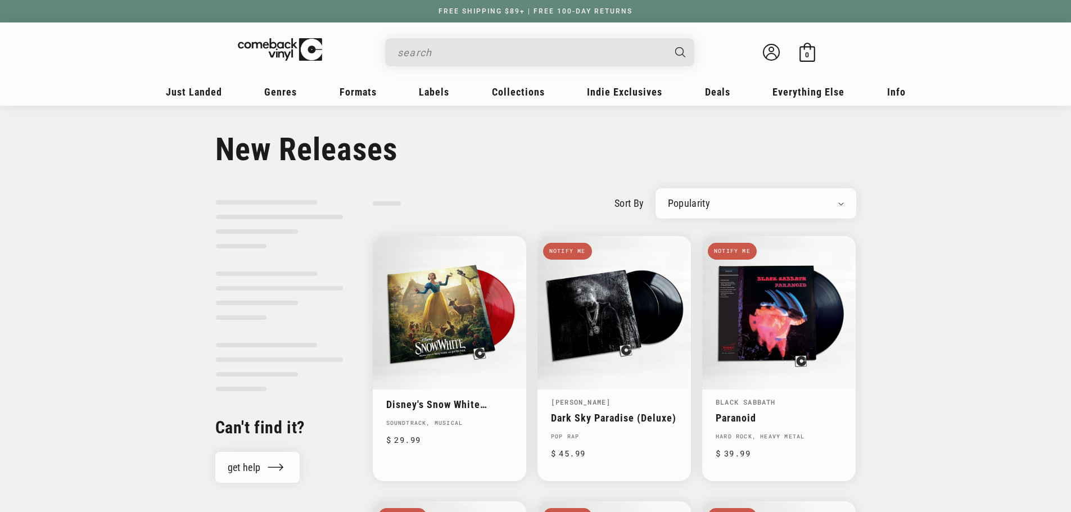 This screenshot has height=512, width=1071. Describe the element at coordinates (808, 92) in the screenshot. I see `span: Everything Else` at that location.